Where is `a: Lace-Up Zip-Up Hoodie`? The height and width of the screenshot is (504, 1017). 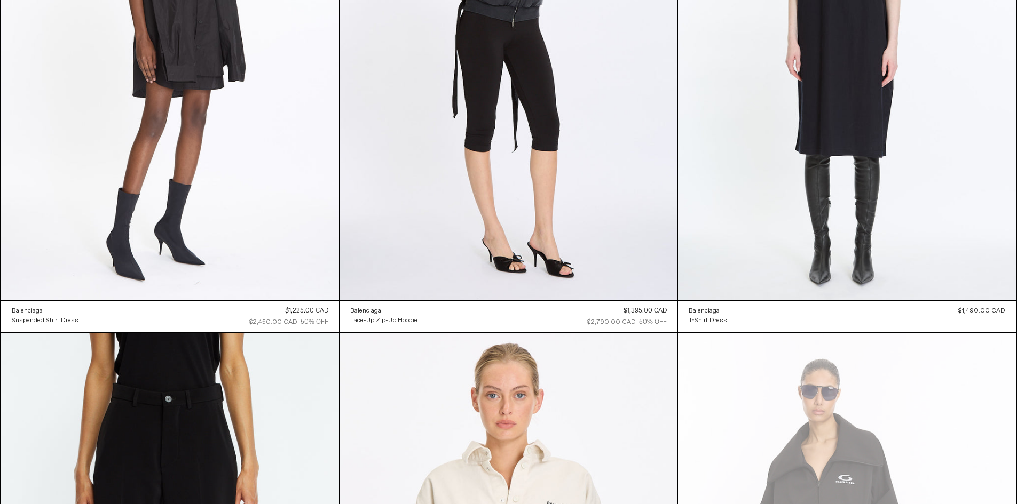
a: Lace-Up Zip-Up Hoodie is located at coordinates (384, 321).